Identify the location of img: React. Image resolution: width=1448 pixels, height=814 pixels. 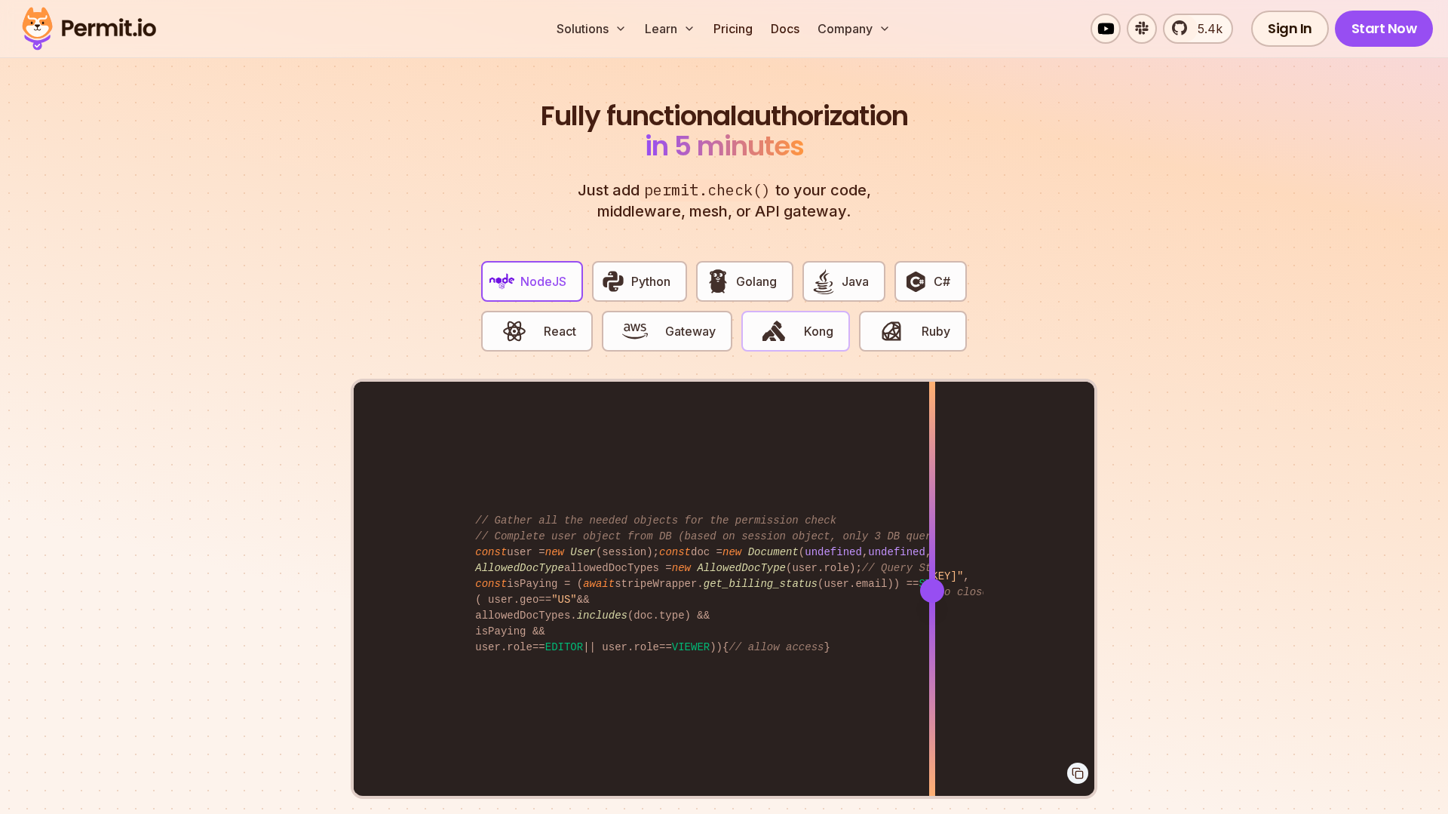
(514, 331).